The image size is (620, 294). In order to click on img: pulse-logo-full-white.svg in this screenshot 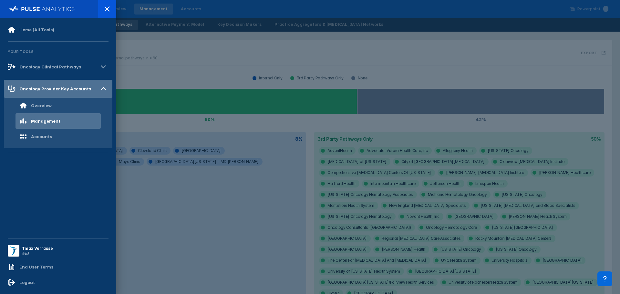, I will do `click(42, 9)`.